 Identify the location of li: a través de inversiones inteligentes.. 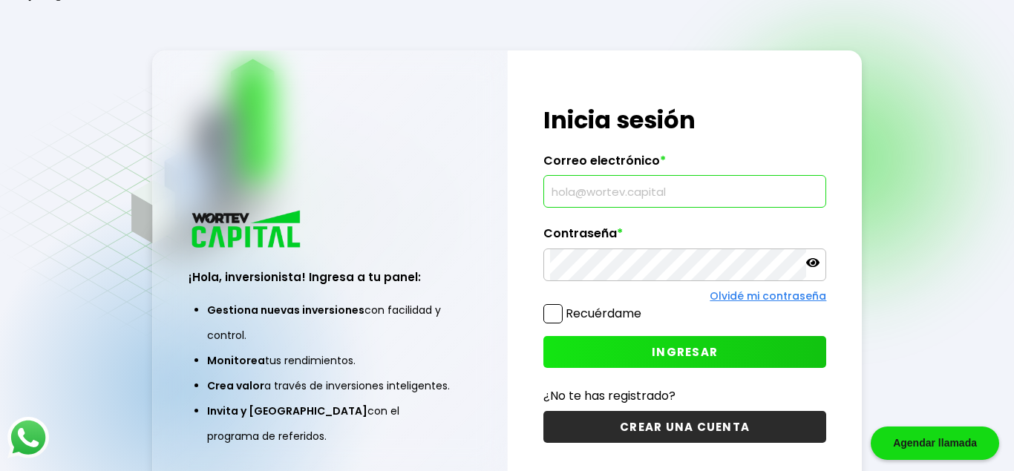
(330, 386).